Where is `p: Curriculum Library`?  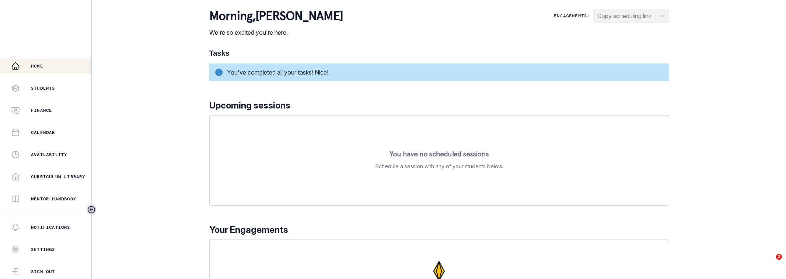 p: Curriculum Library is located at coordinates (58, 177).